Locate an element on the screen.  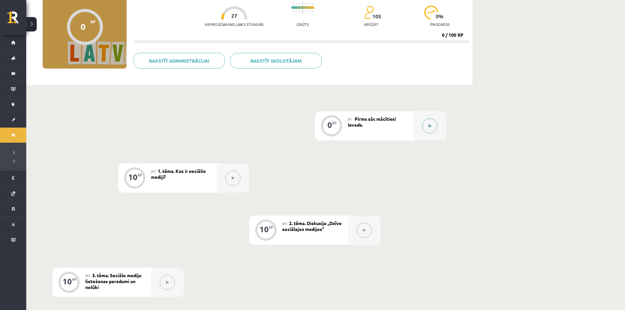
span: 1. tēma. Kas ir sociālie mediji? is located at coordinates (178, 174).